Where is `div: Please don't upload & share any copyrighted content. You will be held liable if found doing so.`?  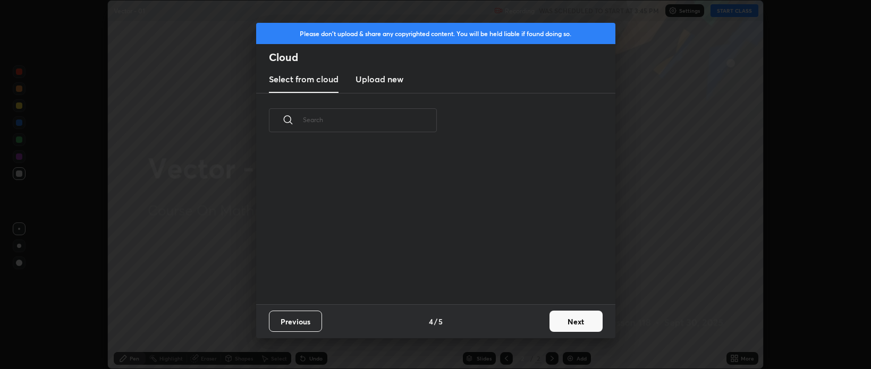
div: Please don't upload & share any copyrighted content. You will be held liable if found doing so. is located at coordinates (436, 33).